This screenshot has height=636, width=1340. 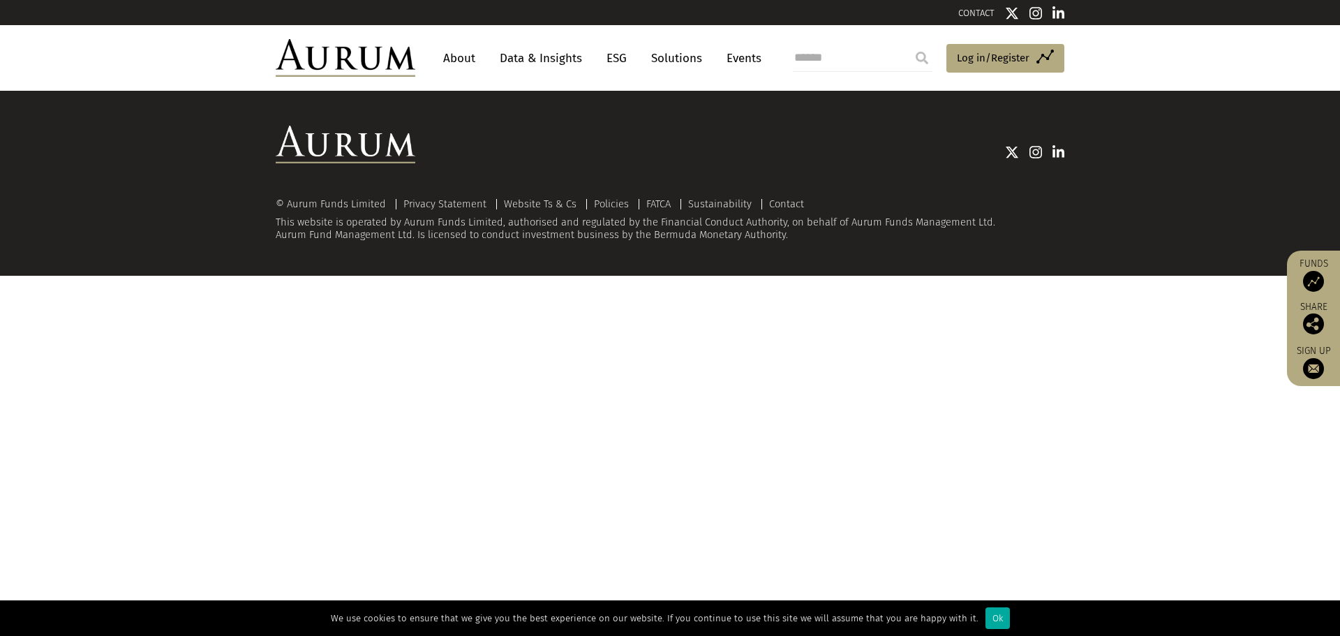 What do you see at coordinates (541, 58) in the screenshot?
I see `a: Data & Insights` at bounding box center [541, 58].